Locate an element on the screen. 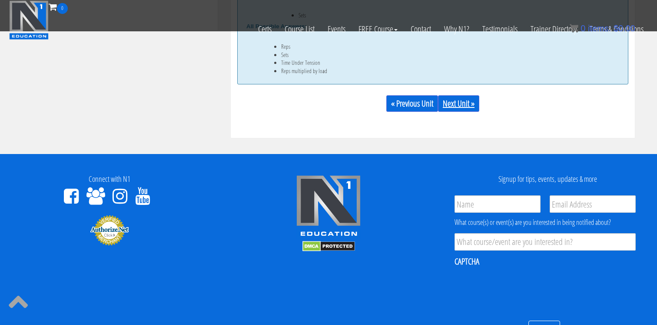 Image resolution: width=657 pixels, height=325 pixels. li: Reps multiplied by load is located at coordinates (441, 71).